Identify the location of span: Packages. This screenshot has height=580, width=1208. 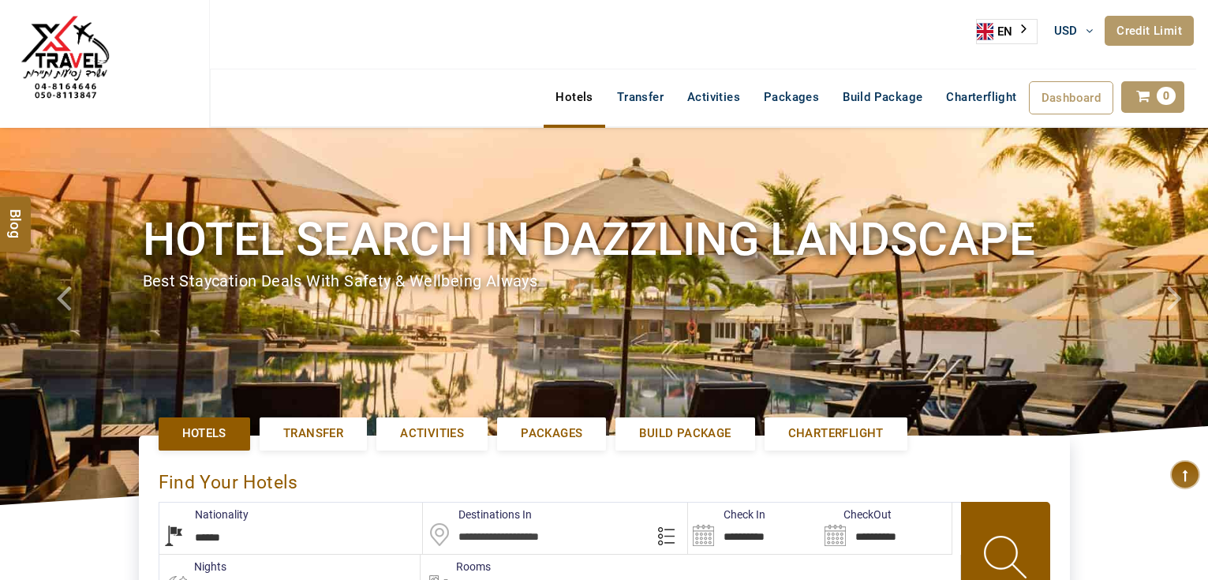
(551, 433).